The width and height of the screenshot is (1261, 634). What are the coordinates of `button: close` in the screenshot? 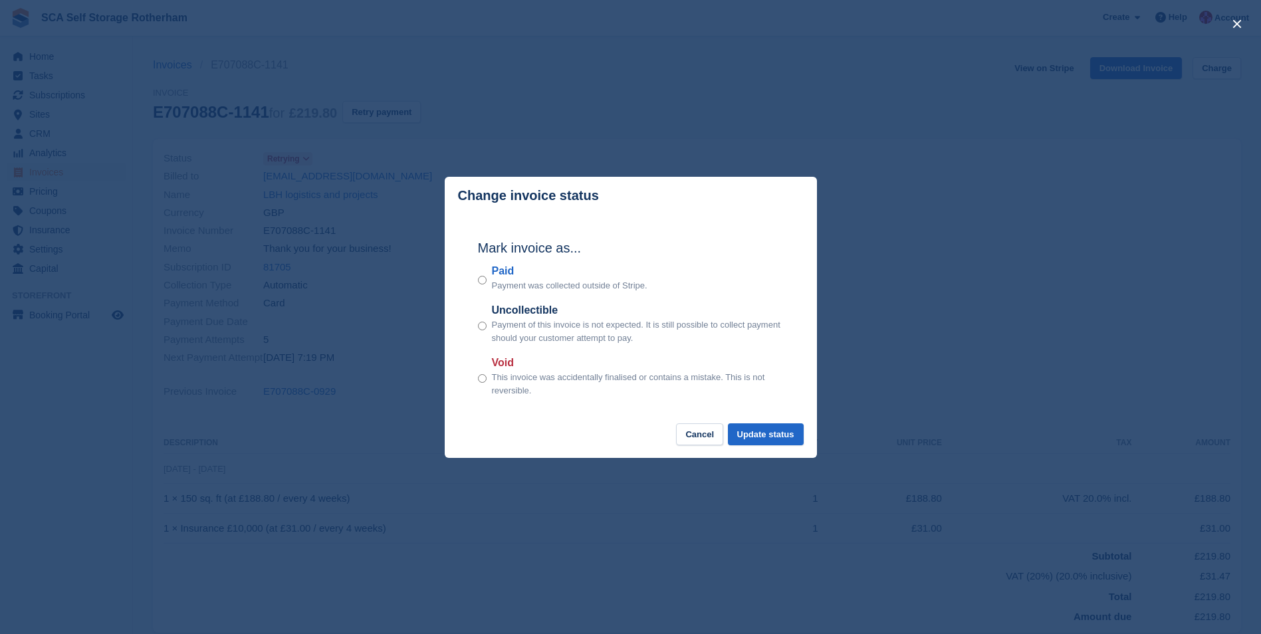 It's located at (1237, 24).